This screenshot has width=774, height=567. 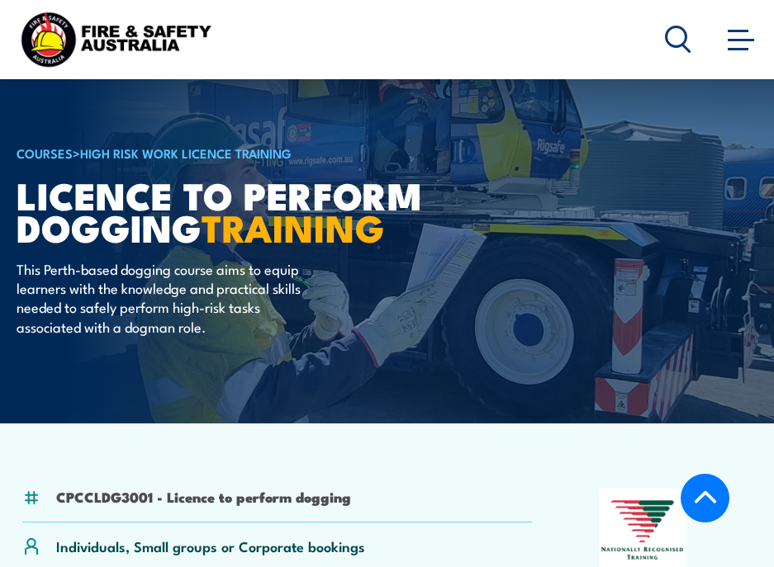 I want to click on a: COURSES, so click(x=45, y=153).